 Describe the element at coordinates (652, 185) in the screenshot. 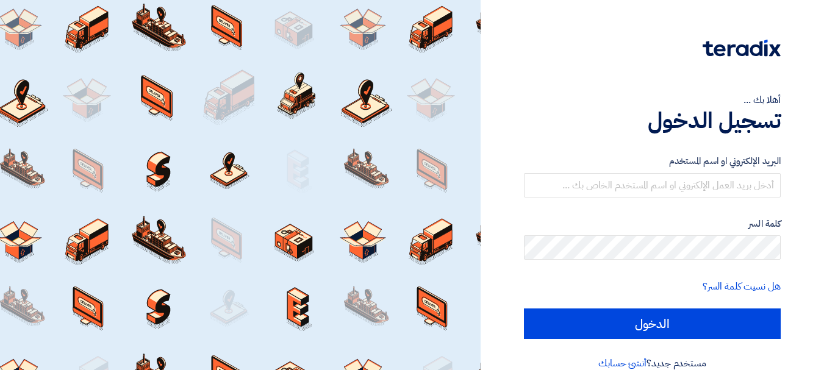

I see `input: أدخل بريد العمل الإلكتروني او اسم المستخدم الخاص بك ...` at that location.